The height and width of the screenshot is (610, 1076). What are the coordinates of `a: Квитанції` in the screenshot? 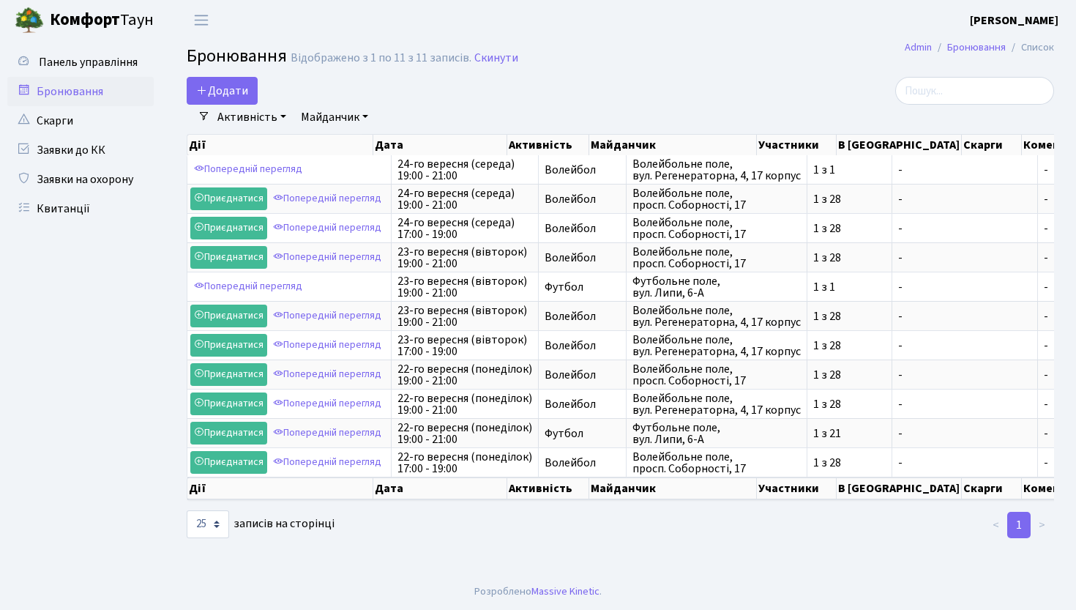 It's located at (81, 209).